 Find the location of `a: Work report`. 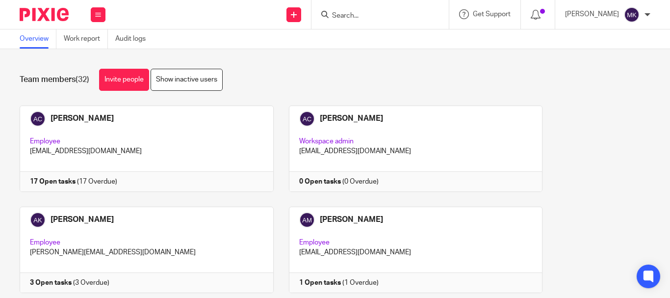

a: Work report is located at coordinates (86, 39).